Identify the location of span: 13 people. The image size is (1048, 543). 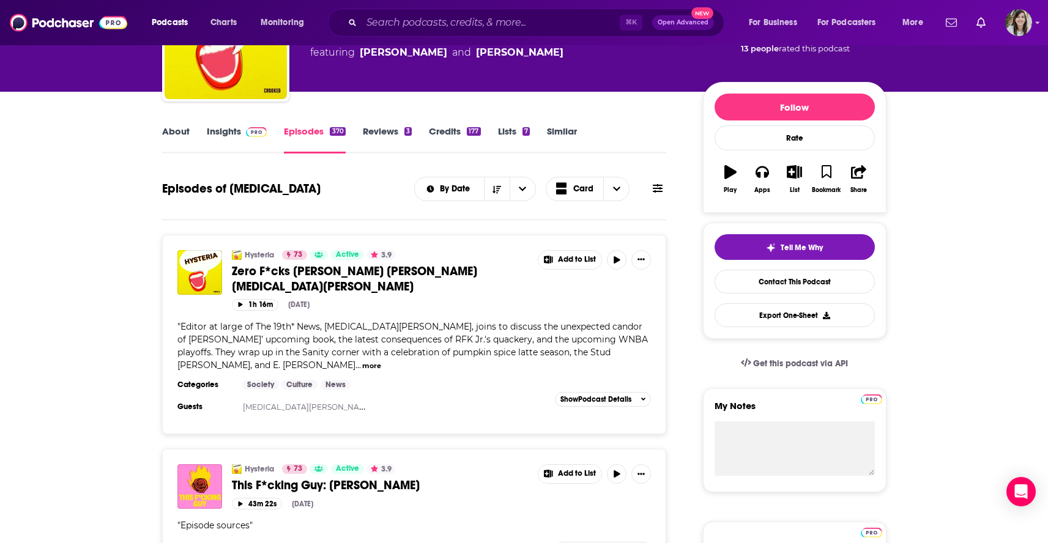
(760, 48).